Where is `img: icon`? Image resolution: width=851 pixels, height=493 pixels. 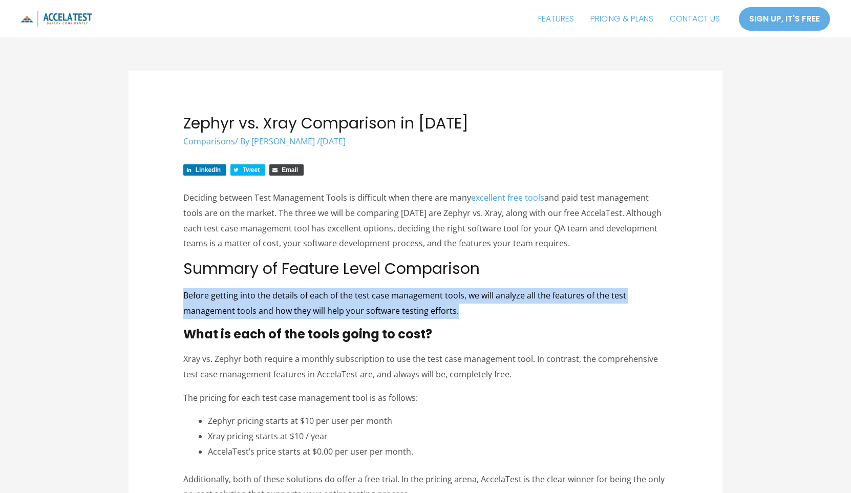
img: icon is located at coordinates (56, 18).